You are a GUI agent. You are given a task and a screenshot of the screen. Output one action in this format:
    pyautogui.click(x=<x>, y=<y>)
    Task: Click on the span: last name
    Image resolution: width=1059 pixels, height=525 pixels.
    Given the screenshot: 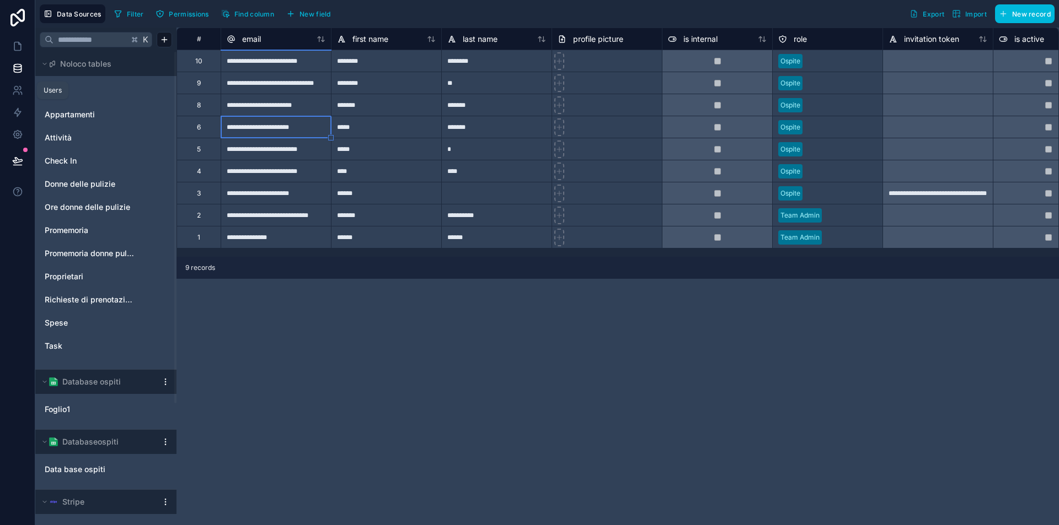 What is the action you would take?
    pyautogui.click(x=480, y=39)
    